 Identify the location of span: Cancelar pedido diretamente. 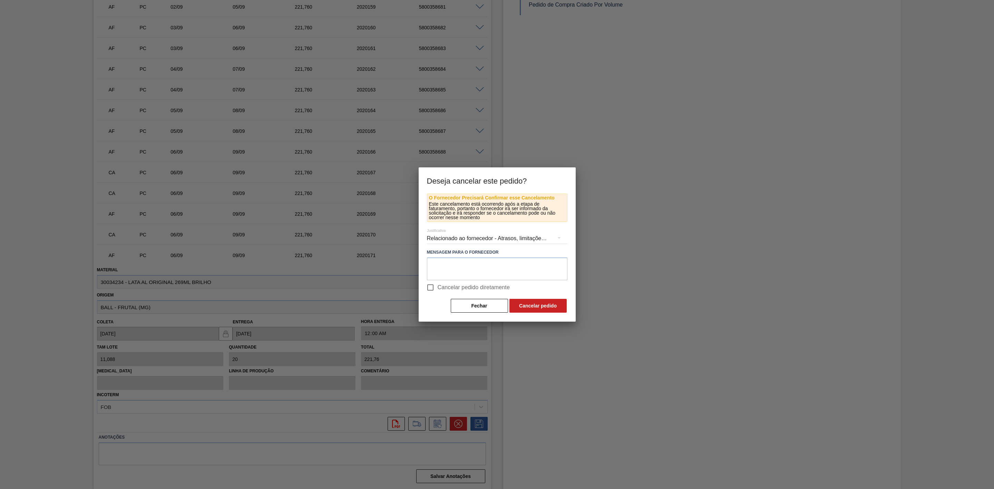
(474, 287).